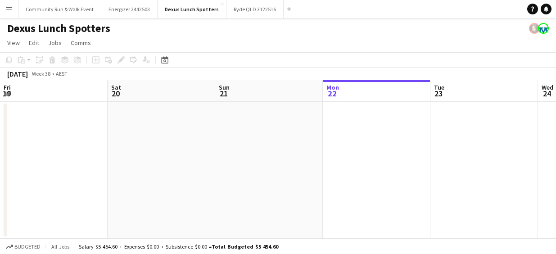  What do you see at coordinates (245, 246) in the screenshot?
I see `span: Total Budgeted $5 454.60` at bounding box center [245, 246].